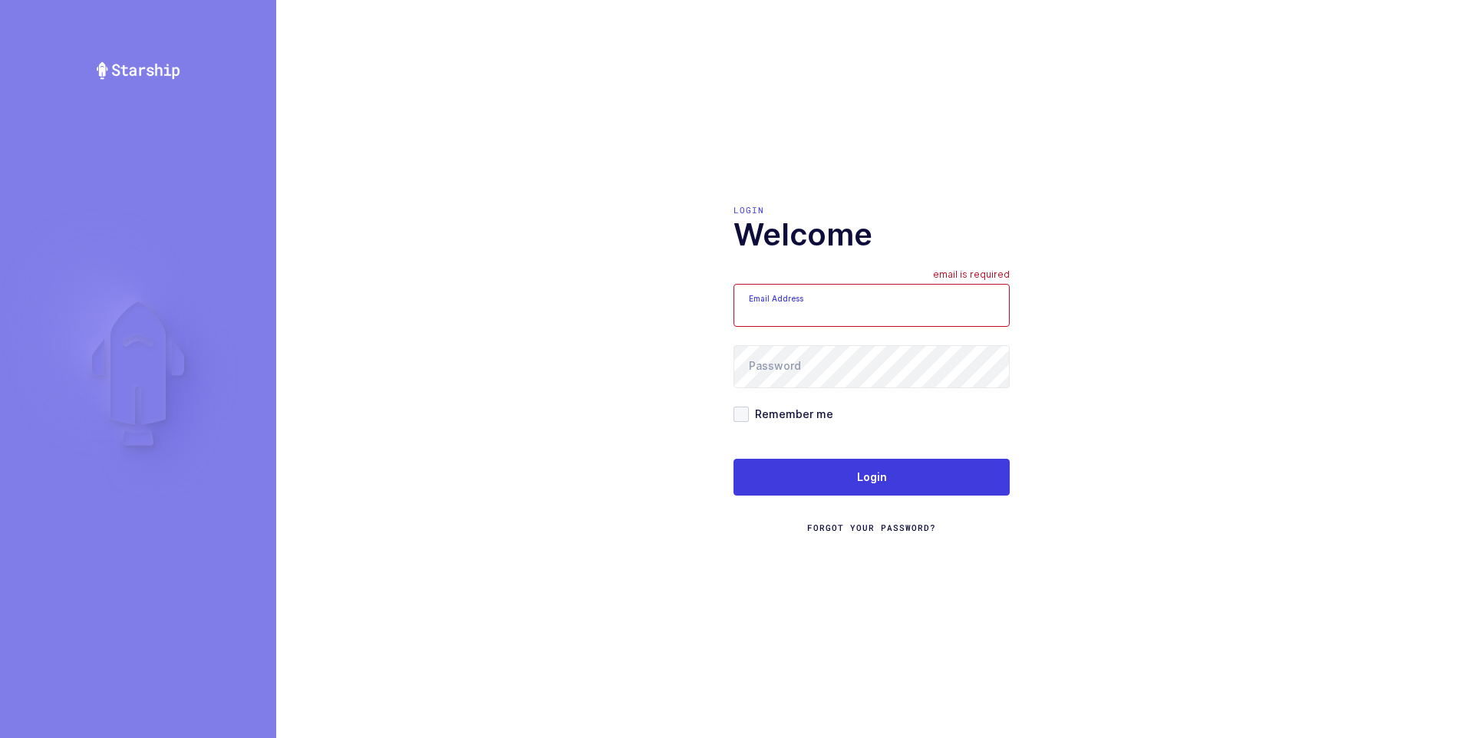 This screenshot has height=738, width=1467. I want to click on a: Forgot Your Password?, so click(872, 528).